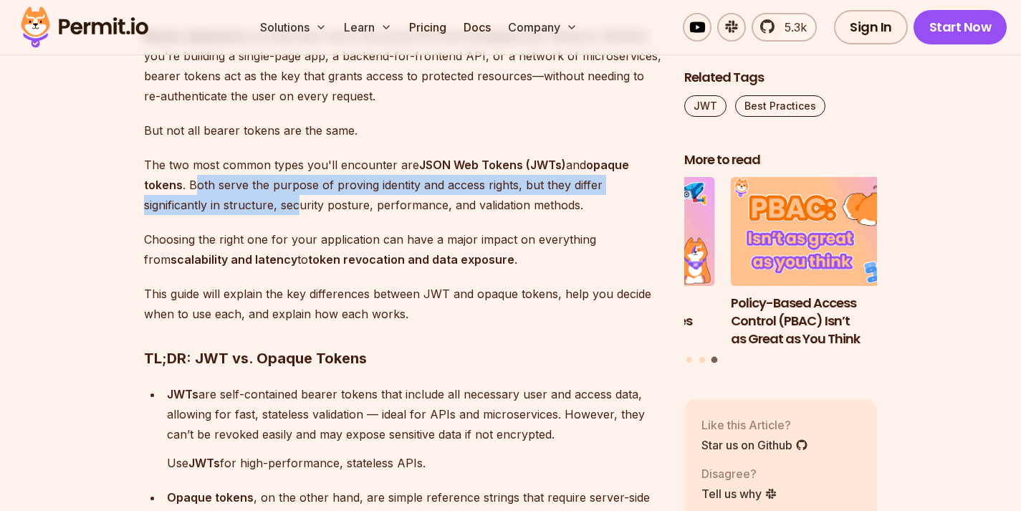 This screenshot has height=511, width=1021. I want to click on h3: Policy-Based Access Control (PBAC) Isn’t as Great as You Think, so click(828, 321).